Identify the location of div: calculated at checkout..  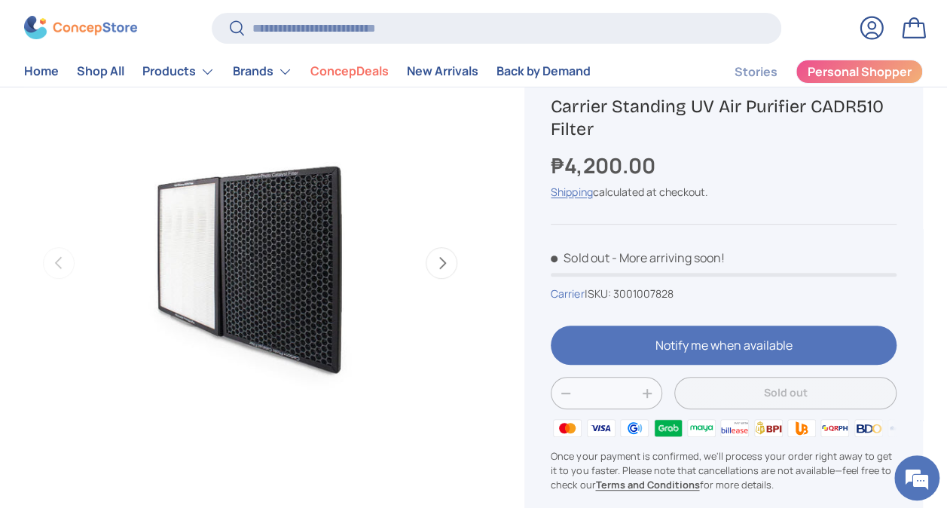
(723, 191).